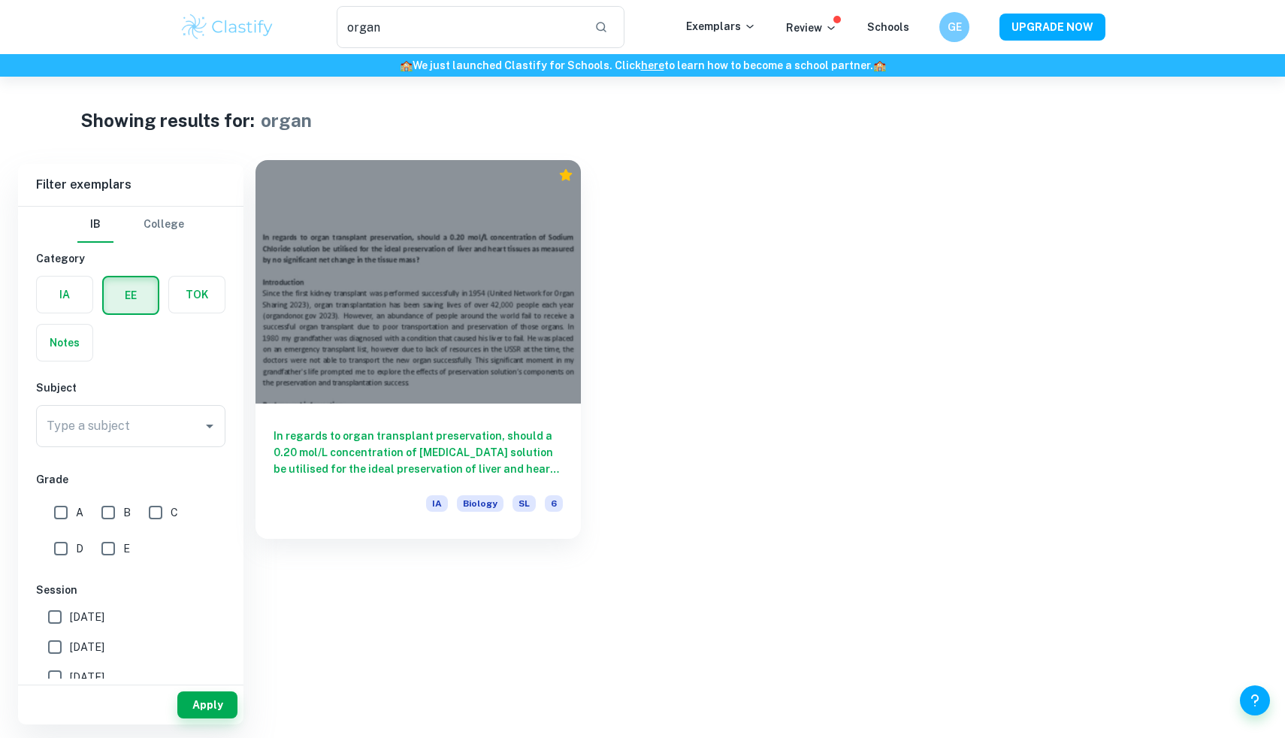 This screenshot has height=738, width=1285. Describe the element at coordinates (566, 175) in the screenshot. I see `div: Premium` at that location.